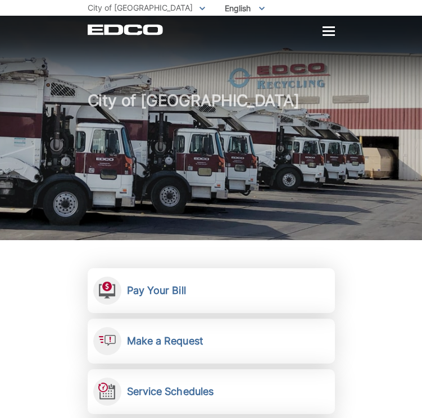 This screenshot has width=422, height=418. Describe the element at coordinates (165, 341) in the screenshot. I see `h2: Make a Request` at that location.